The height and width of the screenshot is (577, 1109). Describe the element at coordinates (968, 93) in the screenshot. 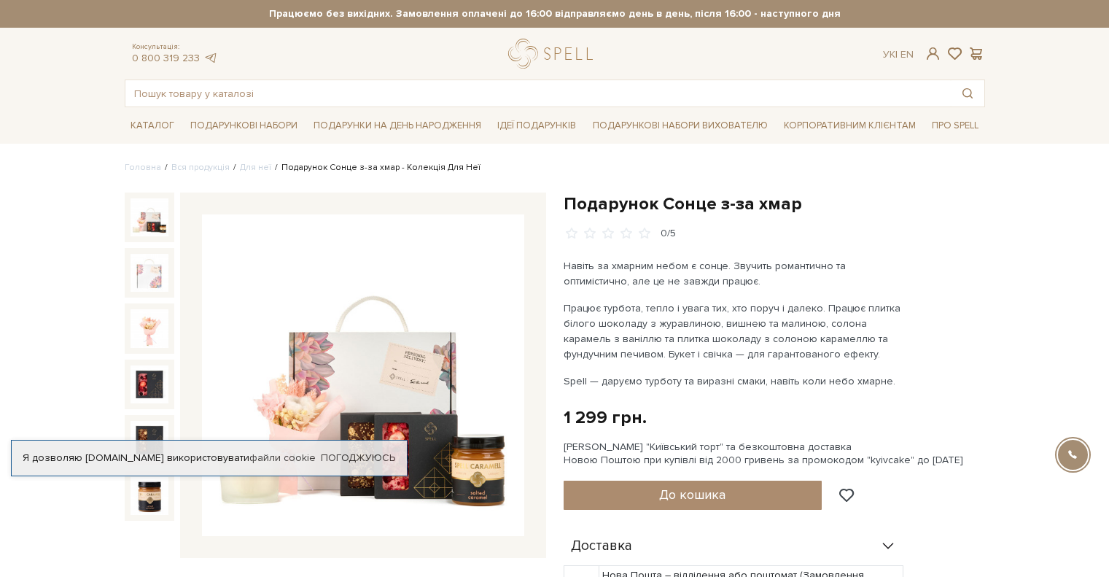

I see `button: Пошук товару у каталозі` at that location.